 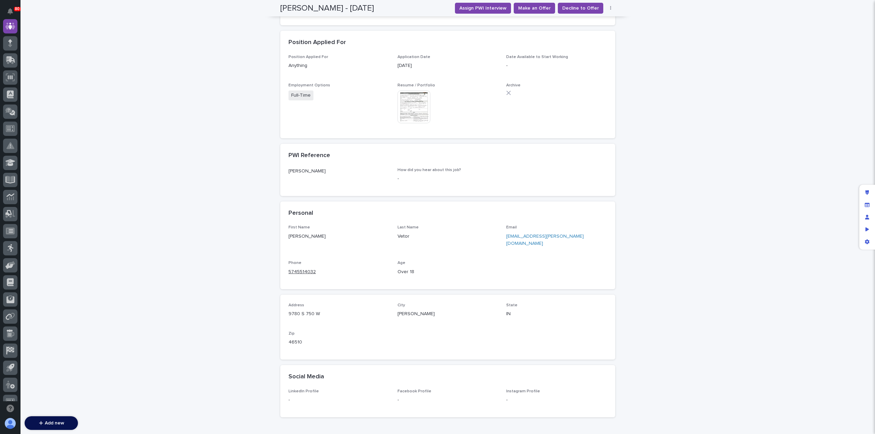 What do you see at coordinates (429, 170) in the screenshot?
I see `span: How did you hear about this job?` at bounding box center [429, 170].